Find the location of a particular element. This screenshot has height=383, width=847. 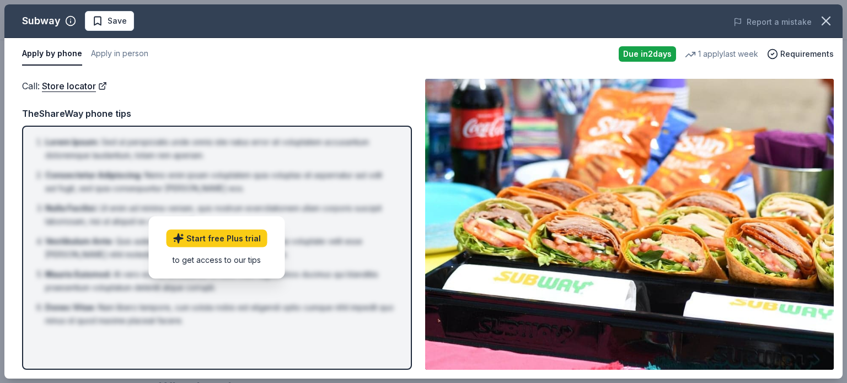

li: Nemo enim ipsam voluptatem quia voluptas sit aspernatur aut odit aut fugit, sed quia consequuntur... is located at coordinates (220, 182).